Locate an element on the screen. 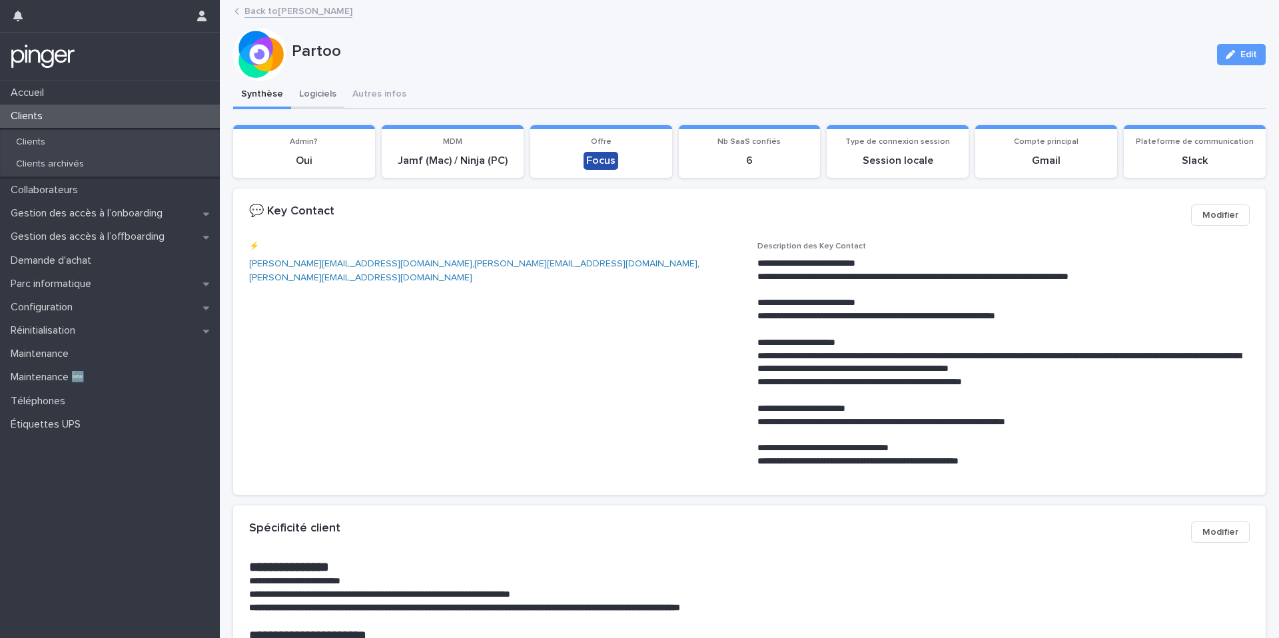  button: Synthèse is located at coordinates (262, 95).